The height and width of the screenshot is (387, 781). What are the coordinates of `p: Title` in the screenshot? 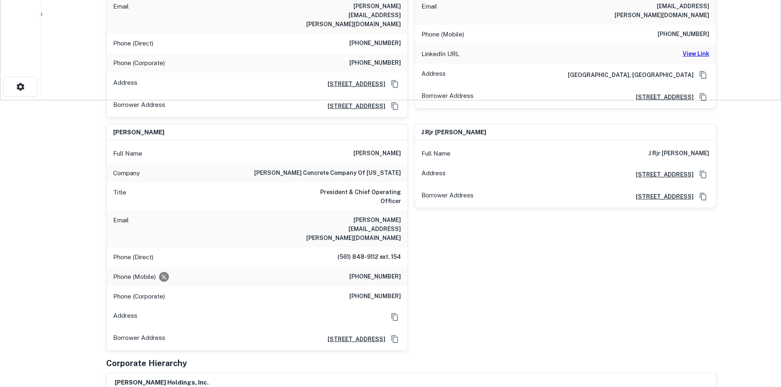 It's located at (120, 197).